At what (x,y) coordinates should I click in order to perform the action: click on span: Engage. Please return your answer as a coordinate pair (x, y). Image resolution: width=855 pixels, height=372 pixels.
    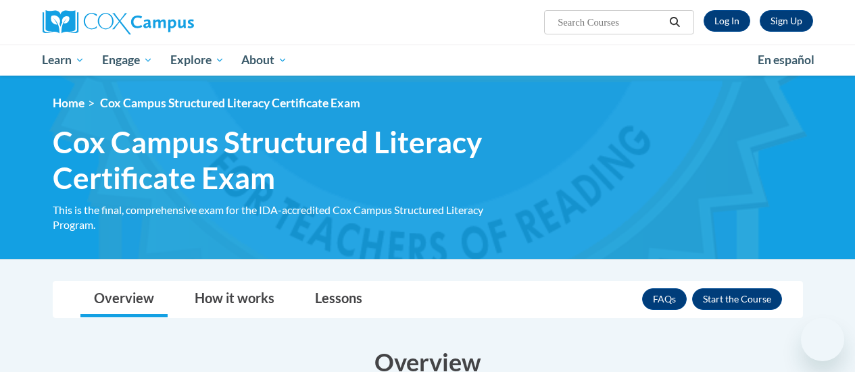
    Looking at the image, I should click on (127, 60).